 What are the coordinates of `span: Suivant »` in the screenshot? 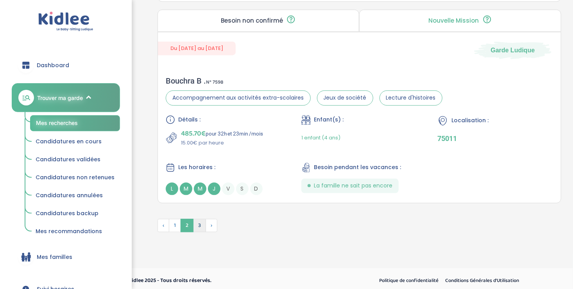 It's located at (211, 225).